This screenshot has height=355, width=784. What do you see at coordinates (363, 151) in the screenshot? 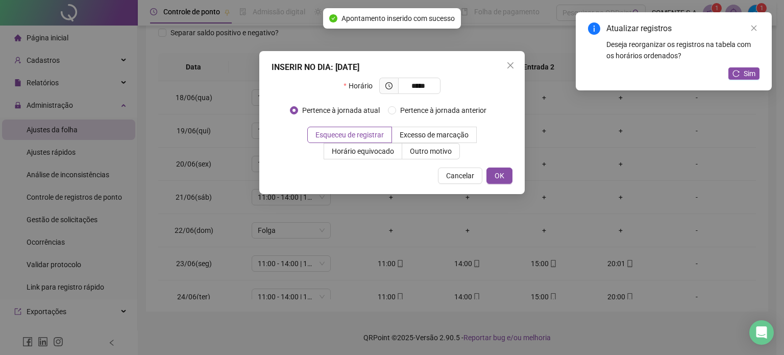
I see `span: Horário equivocado` at bounding box center [363, 151].